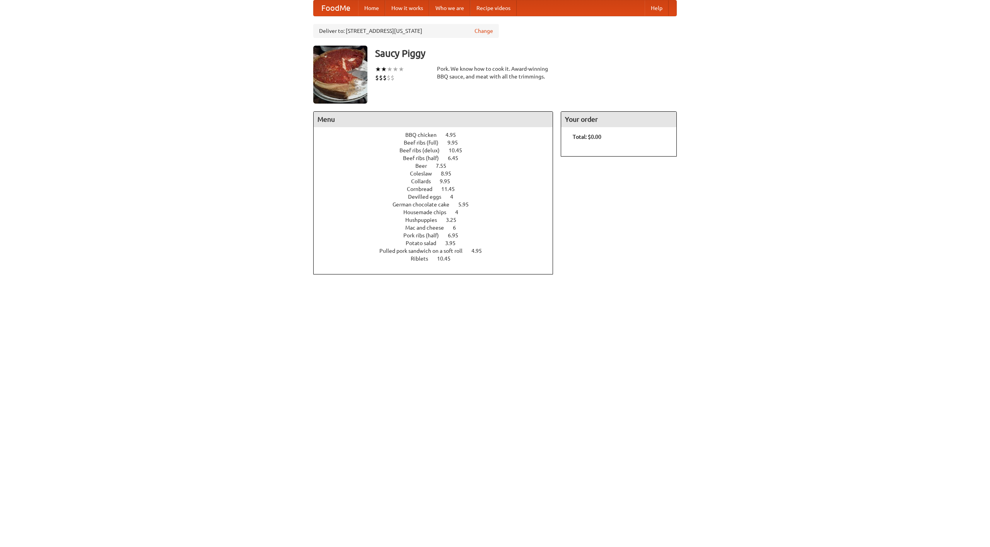 The width and height of the screenshot is (990, 547). What do you see at coordinates (425, 166) in the screenshot?
I see `span: Beer` at bounding box center [425, 166].